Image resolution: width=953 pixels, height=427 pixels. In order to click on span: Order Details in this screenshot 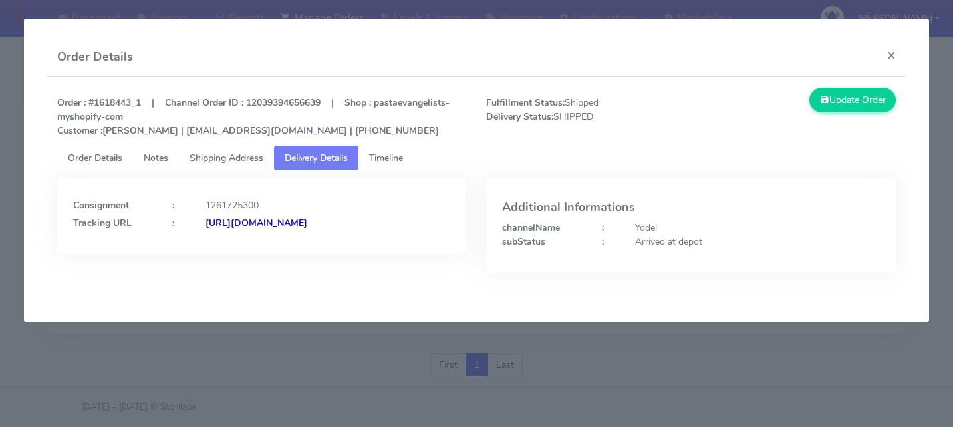, I will do `click(95, 158)`.